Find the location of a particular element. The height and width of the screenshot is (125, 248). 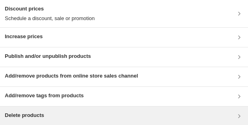

h3: Add/remove products from online store sales channel is located at coordinates (71, 76).